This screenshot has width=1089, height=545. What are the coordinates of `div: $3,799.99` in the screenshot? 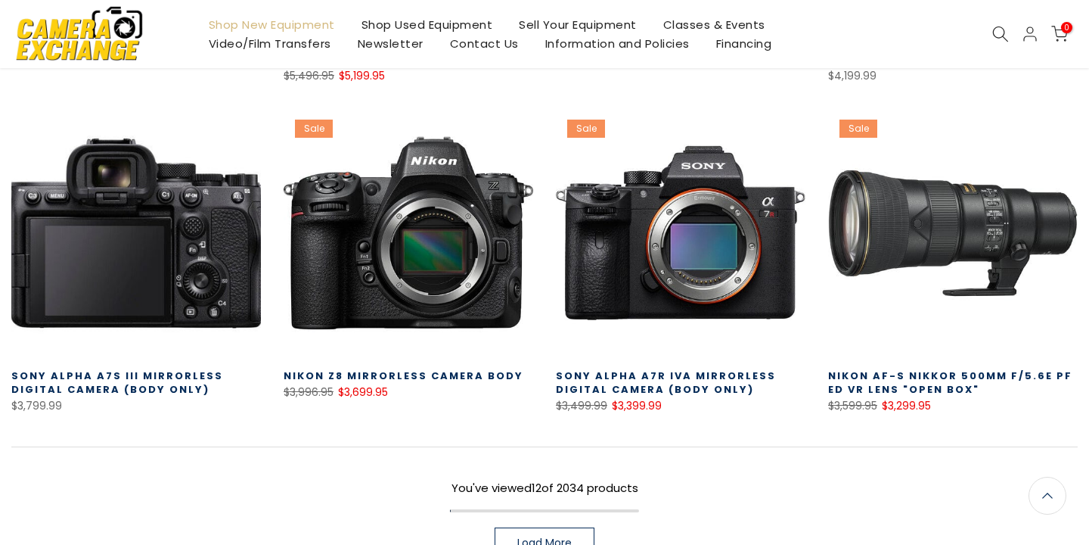 It's located at (136, 405).